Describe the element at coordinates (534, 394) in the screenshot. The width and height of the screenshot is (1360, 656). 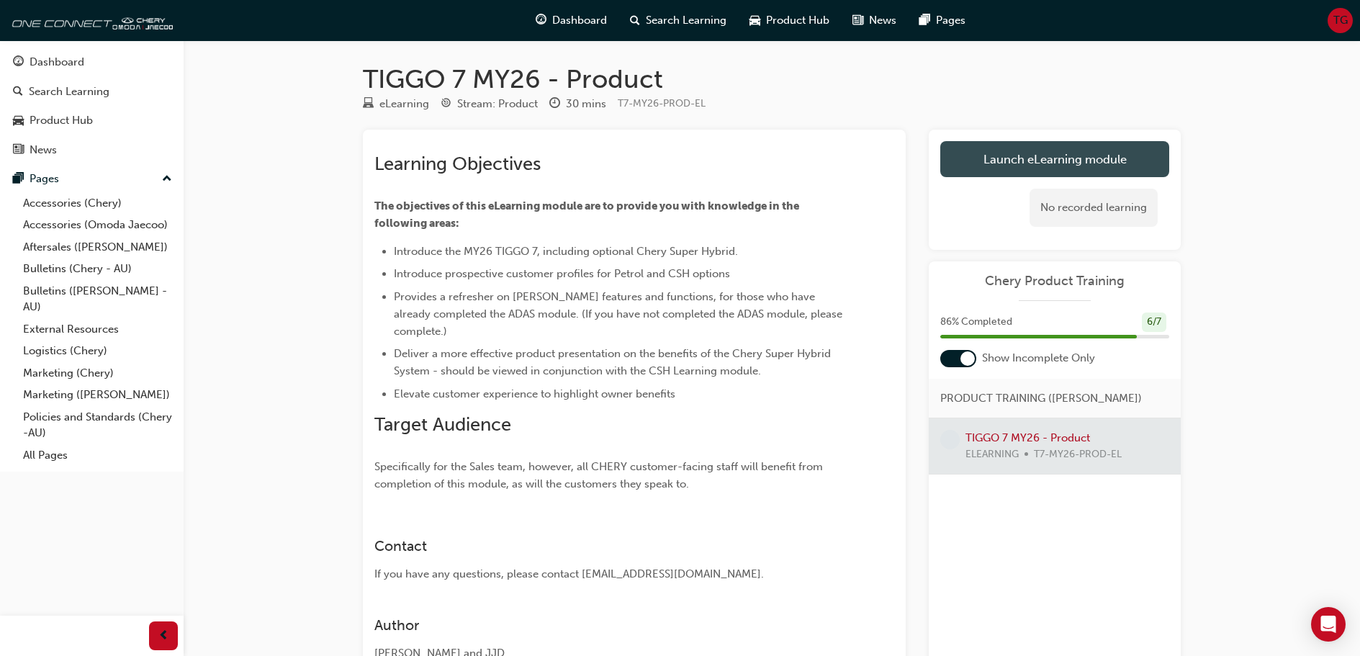
I see `span: Elevate customer experience to highlight owner benefits` at that location.